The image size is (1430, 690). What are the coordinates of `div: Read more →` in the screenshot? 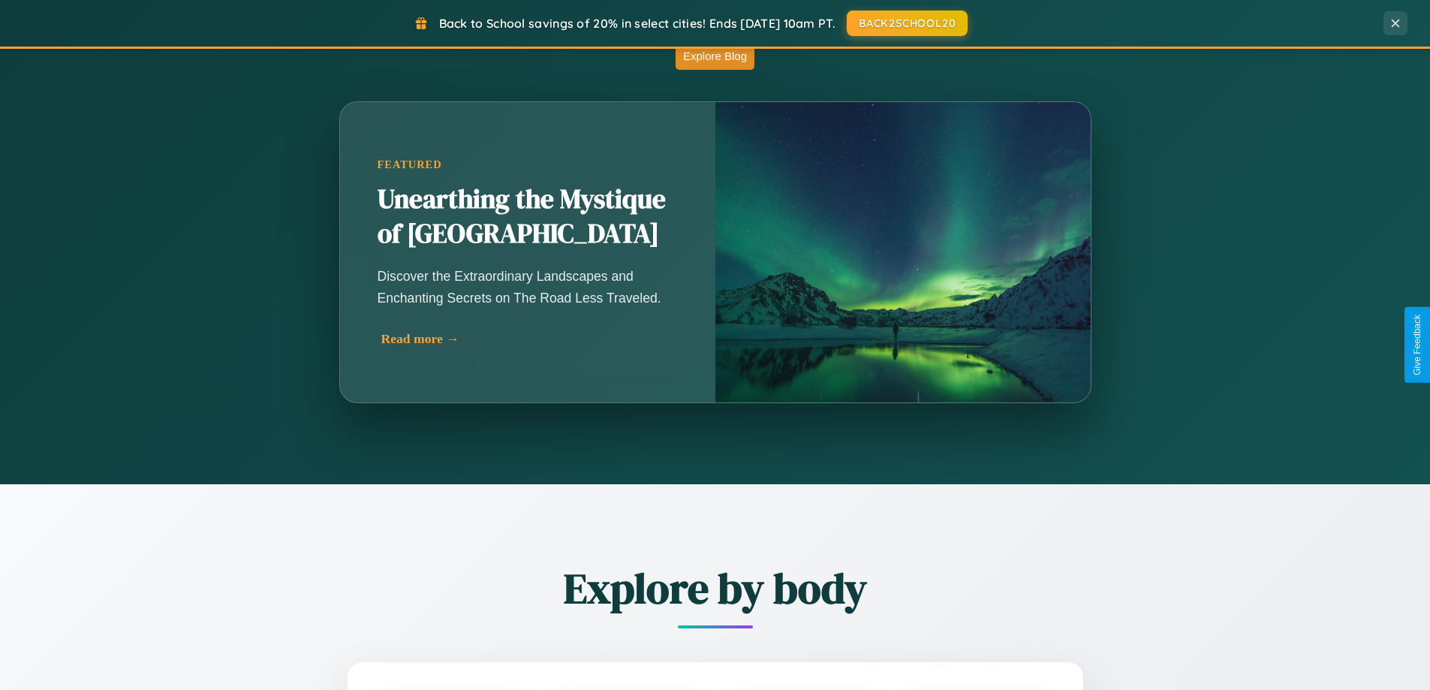 It's located at (531, 338).